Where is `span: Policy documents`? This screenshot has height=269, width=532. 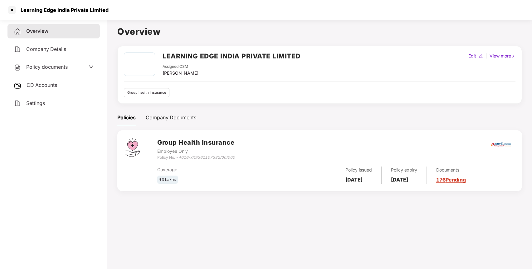
span: Policy documents is located at coordinates (47, 67).